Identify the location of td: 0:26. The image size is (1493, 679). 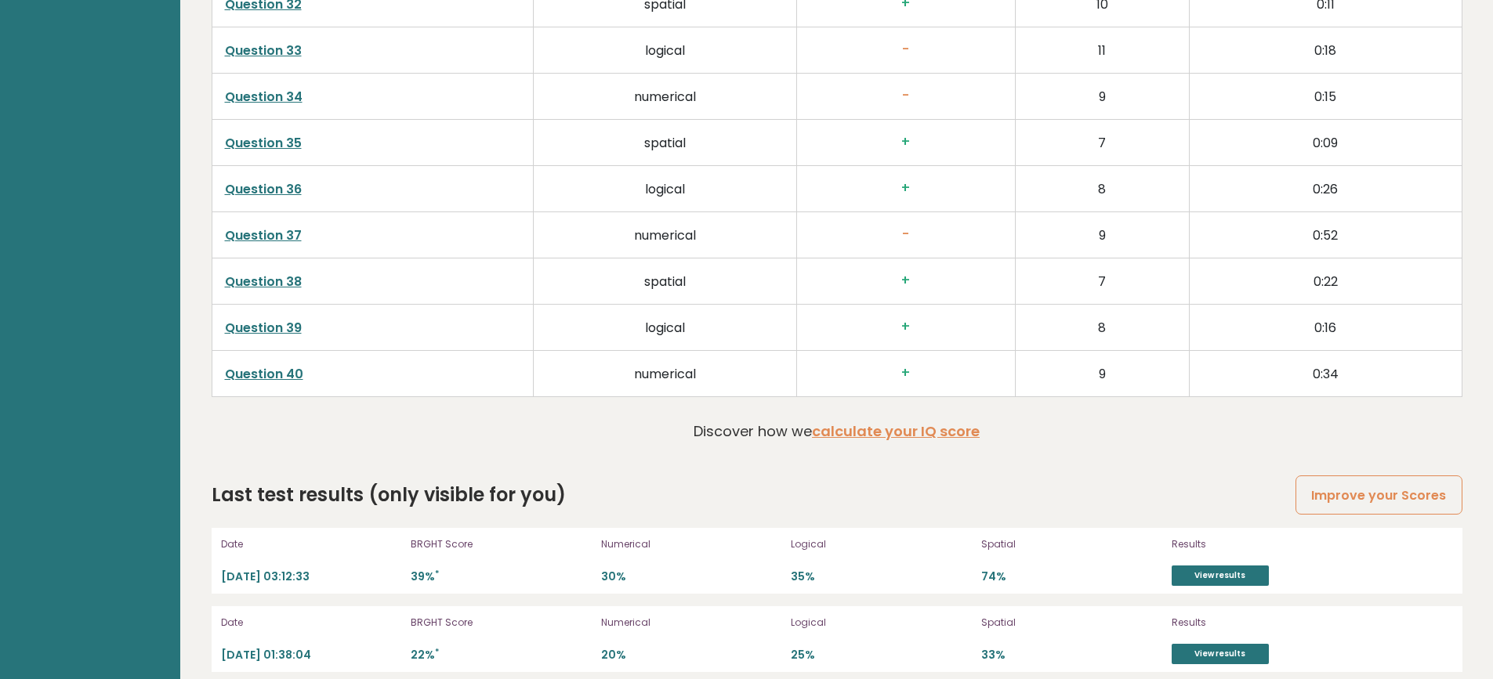
(1325, 189).